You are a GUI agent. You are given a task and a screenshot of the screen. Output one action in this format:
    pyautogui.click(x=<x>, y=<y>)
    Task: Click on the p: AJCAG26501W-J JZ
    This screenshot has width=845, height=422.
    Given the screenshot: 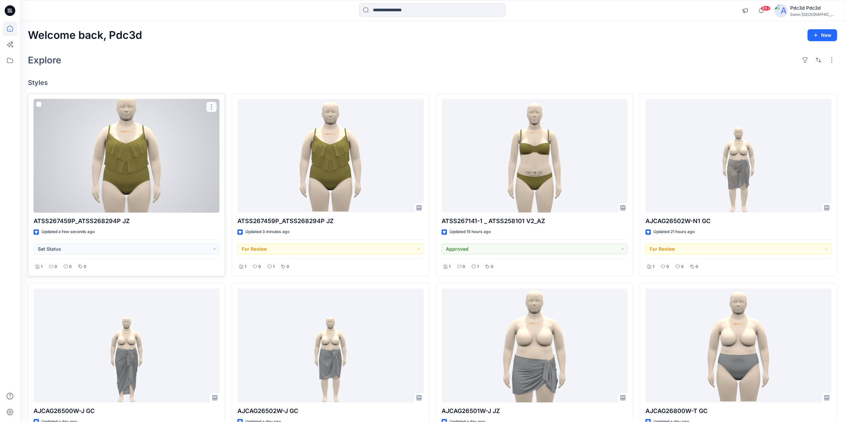 What is the action you would take?
    pyautogui.click(x=535, y=411)
    